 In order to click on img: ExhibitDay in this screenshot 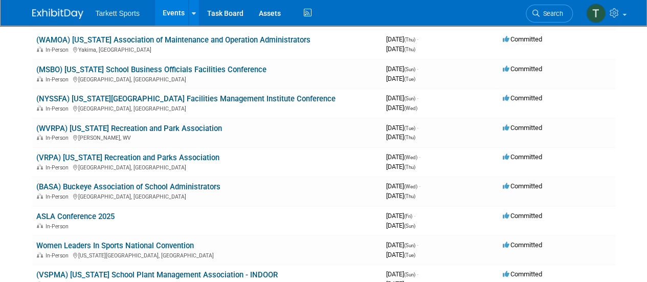, I will do `click(58, 14)`.